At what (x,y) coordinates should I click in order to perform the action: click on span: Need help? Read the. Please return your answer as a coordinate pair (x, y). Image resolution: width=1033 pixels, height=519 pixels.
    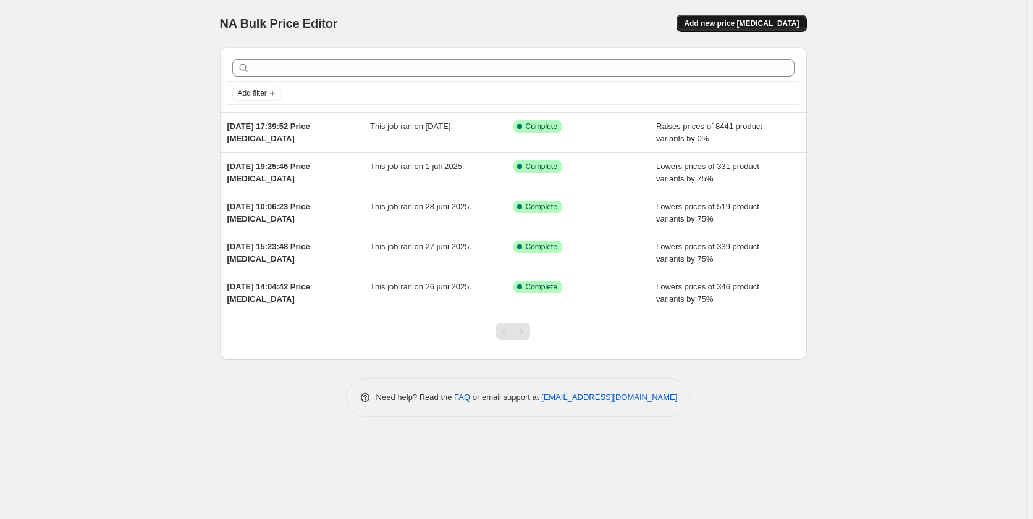
    Looking at the image, I should click on (415, 397).